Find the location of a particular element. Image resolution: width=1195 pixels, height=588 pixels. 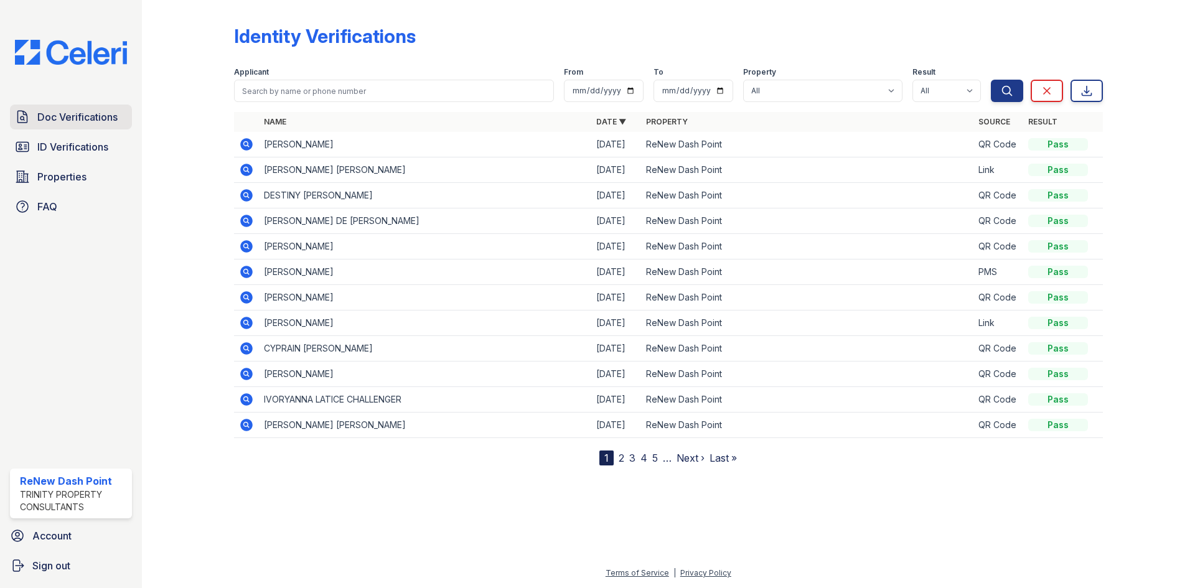

a: 4 is located at coordinates (643, 458).